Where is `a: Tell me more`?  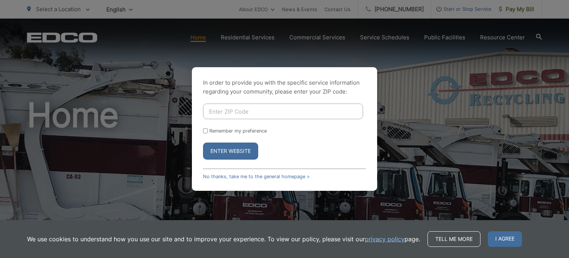
a: Tell me more is located at coordinates (454, 239).